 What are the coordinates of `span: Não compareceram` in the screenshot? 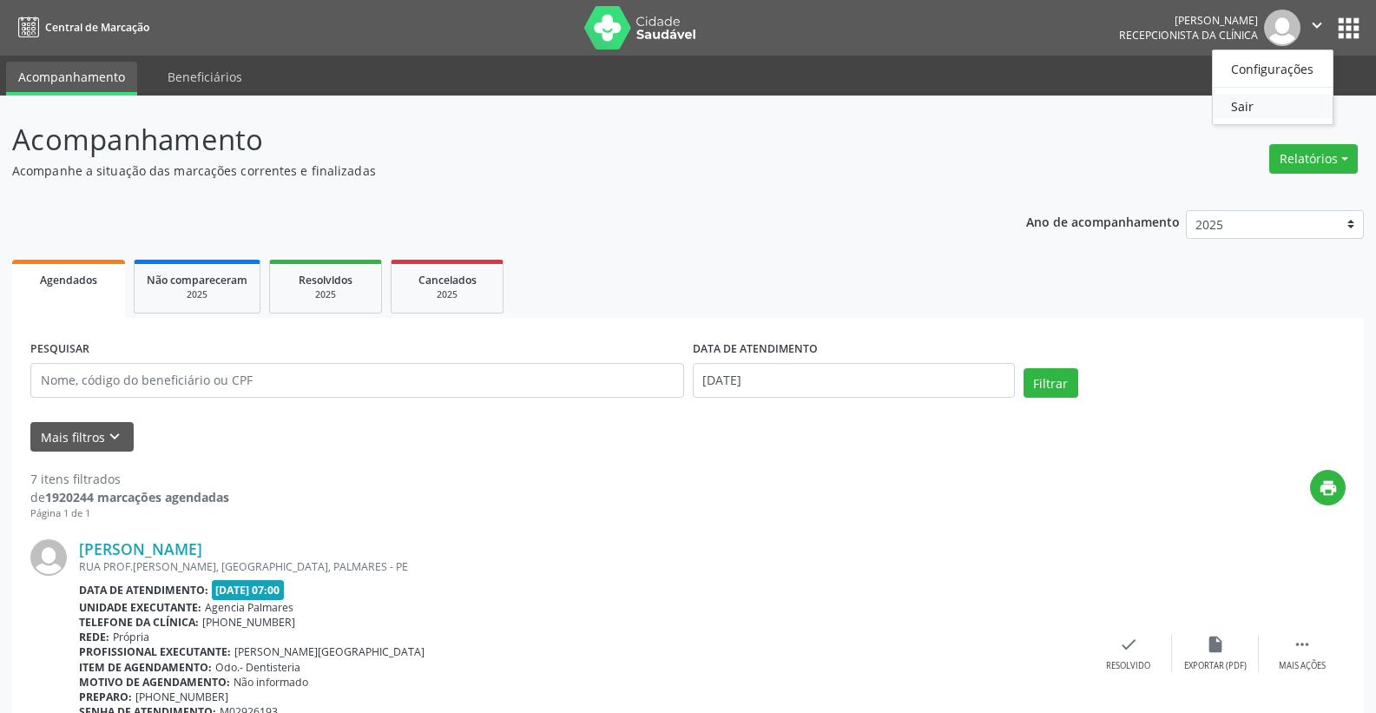 It's located at (197, 280).